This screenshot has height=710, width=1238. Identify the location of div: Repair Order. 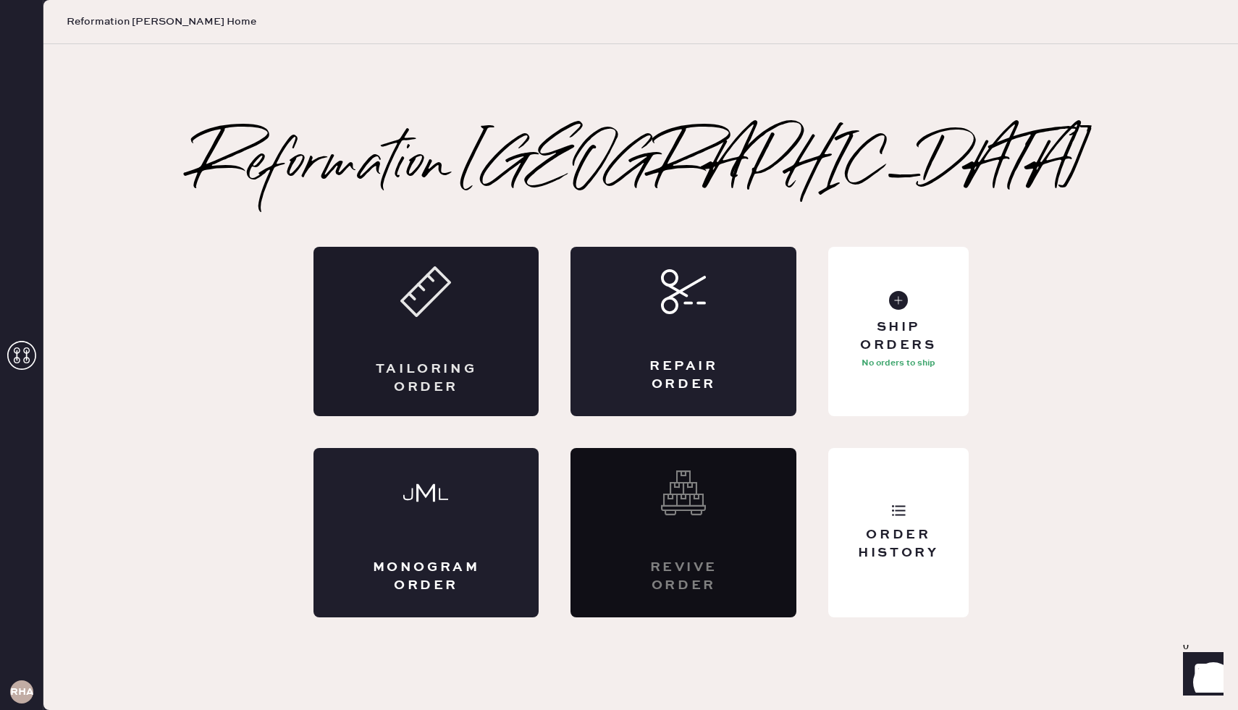
(684, 376).